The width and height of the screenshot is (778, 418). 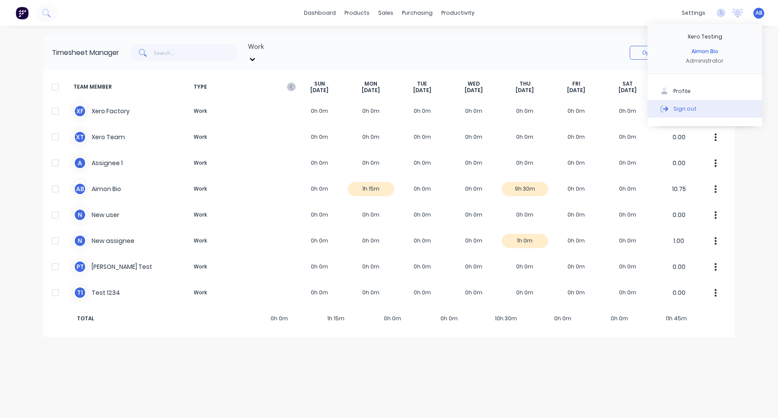 I want to click on a: dashboard, so click(x=320, y=13).